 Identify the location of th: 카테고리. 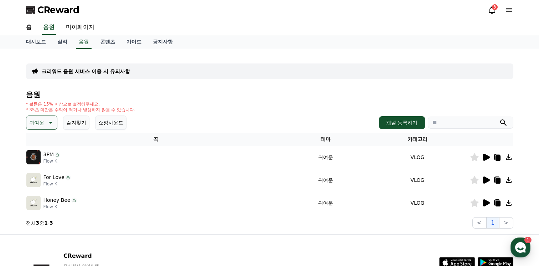
(417, 139).